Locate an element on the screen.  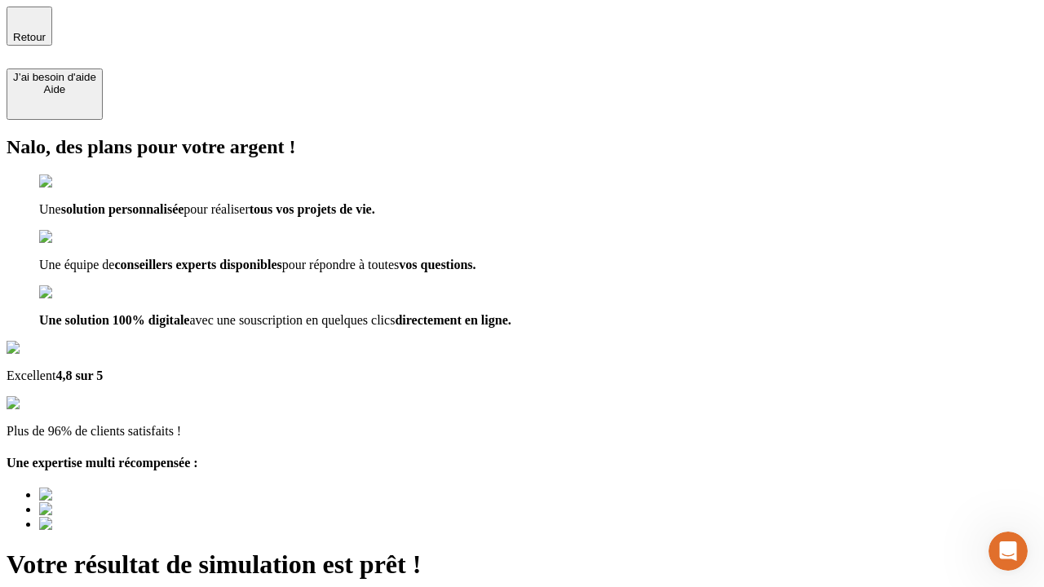
button: J’ai besoin d'aideAide is located at coordinates (55, 94).